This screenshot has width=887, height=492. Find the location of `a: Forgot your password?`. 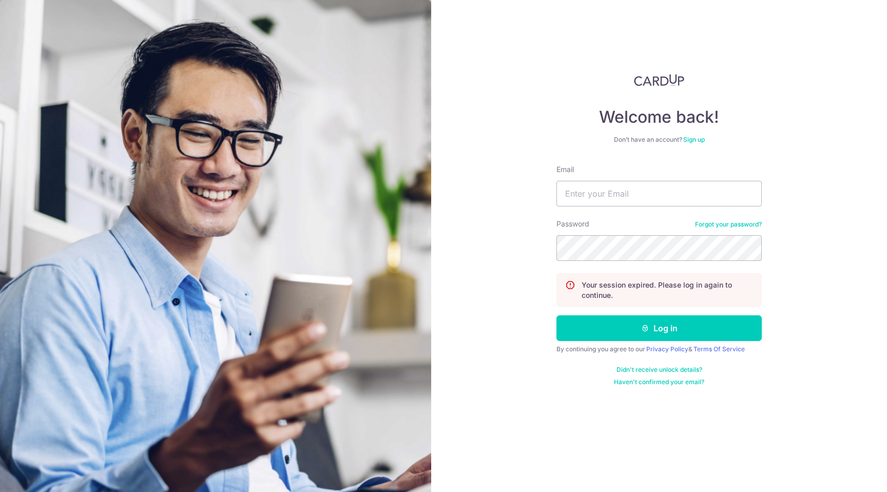

a: Forgot your password? is located at coordinates (729, 224).